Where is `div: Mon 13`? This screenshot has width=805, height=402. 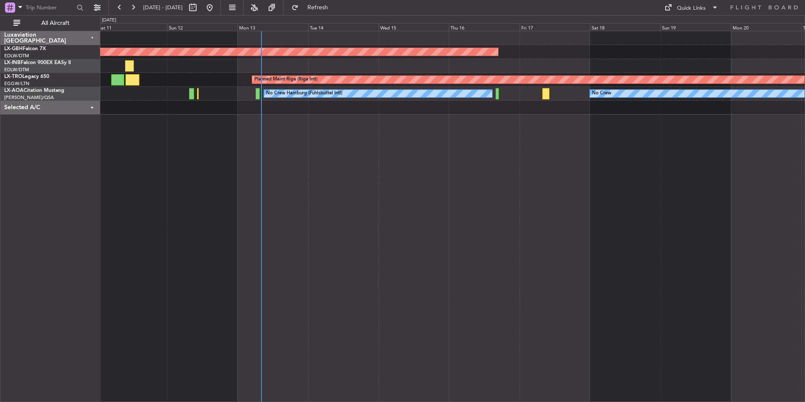
div: Mon 13 is located at coordinates (272, 27).